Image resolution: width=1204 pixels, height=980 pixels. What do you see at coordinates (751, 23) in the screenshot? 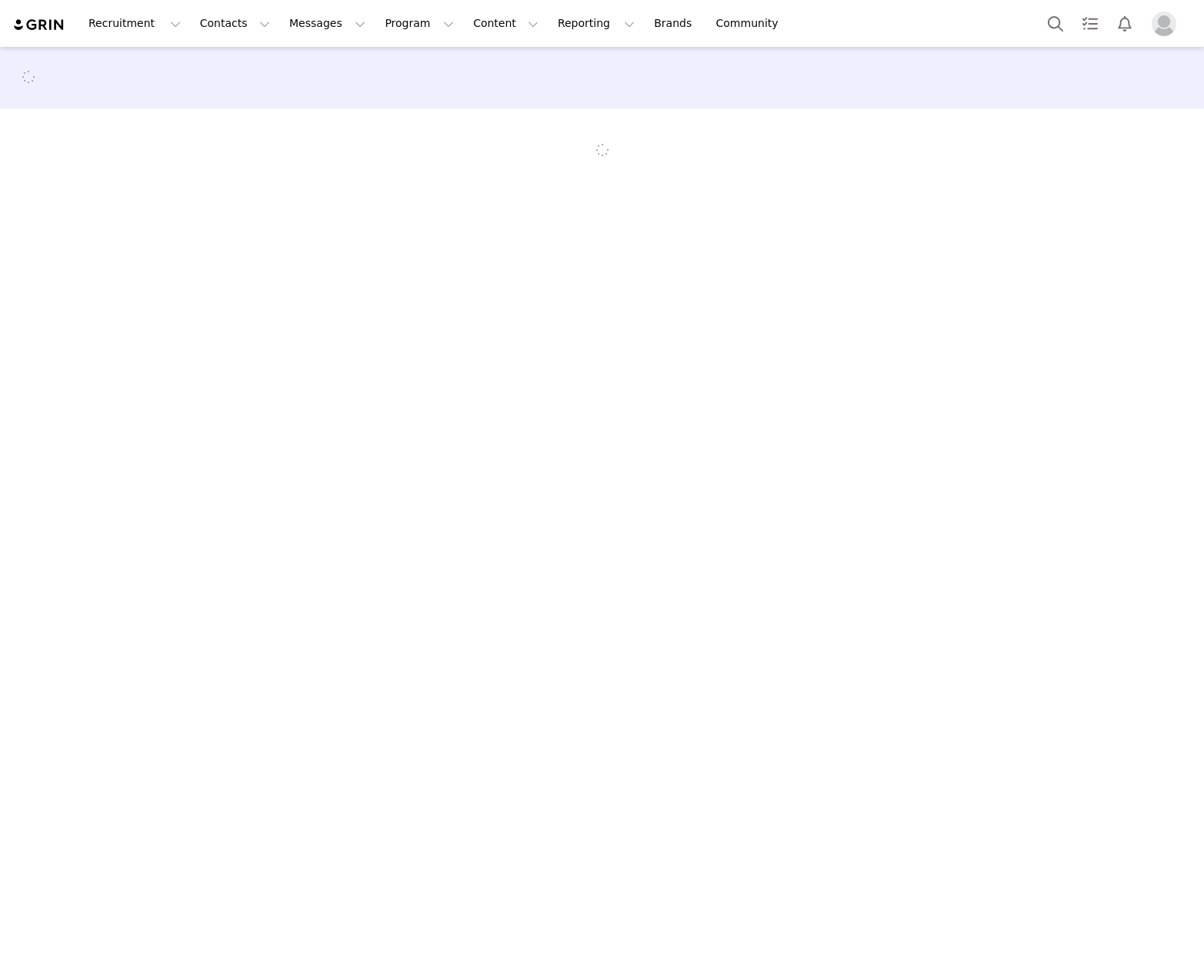
I see `a: Community` at bounding box center [751, 23].